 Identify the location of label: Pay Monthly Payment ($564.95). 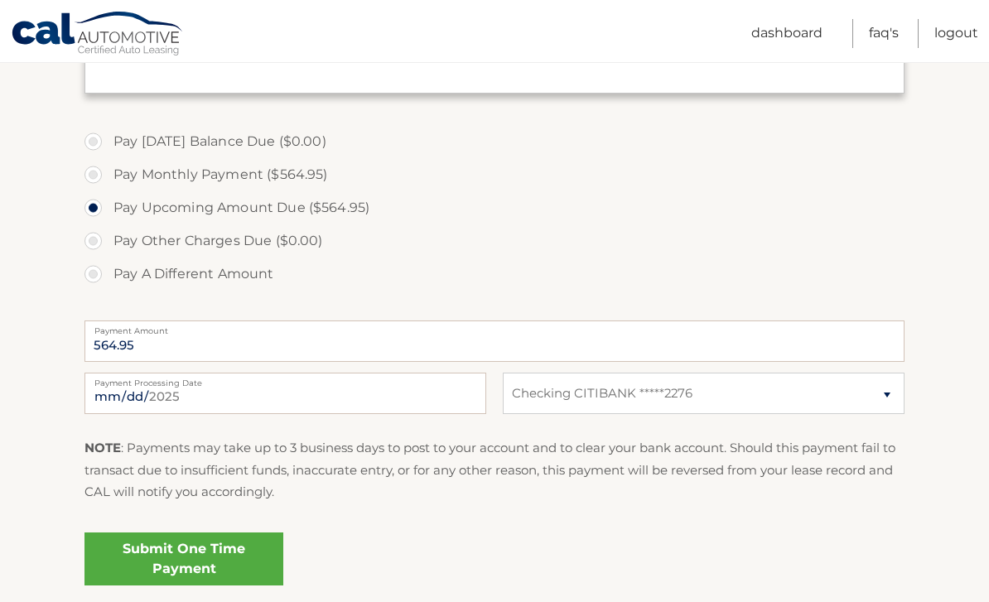
(495, 175).